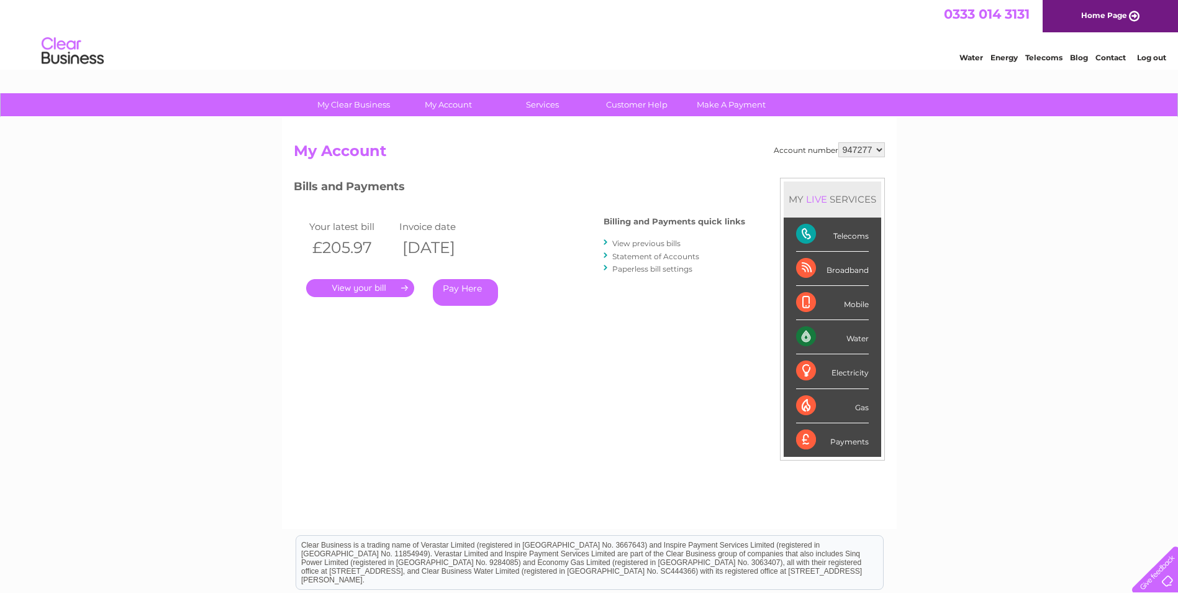 The width and height of the screenshot is (1178, 593). Describe the element at coordinates (637, 104) in the screenshot. I see `a: Customer Help` at that location.